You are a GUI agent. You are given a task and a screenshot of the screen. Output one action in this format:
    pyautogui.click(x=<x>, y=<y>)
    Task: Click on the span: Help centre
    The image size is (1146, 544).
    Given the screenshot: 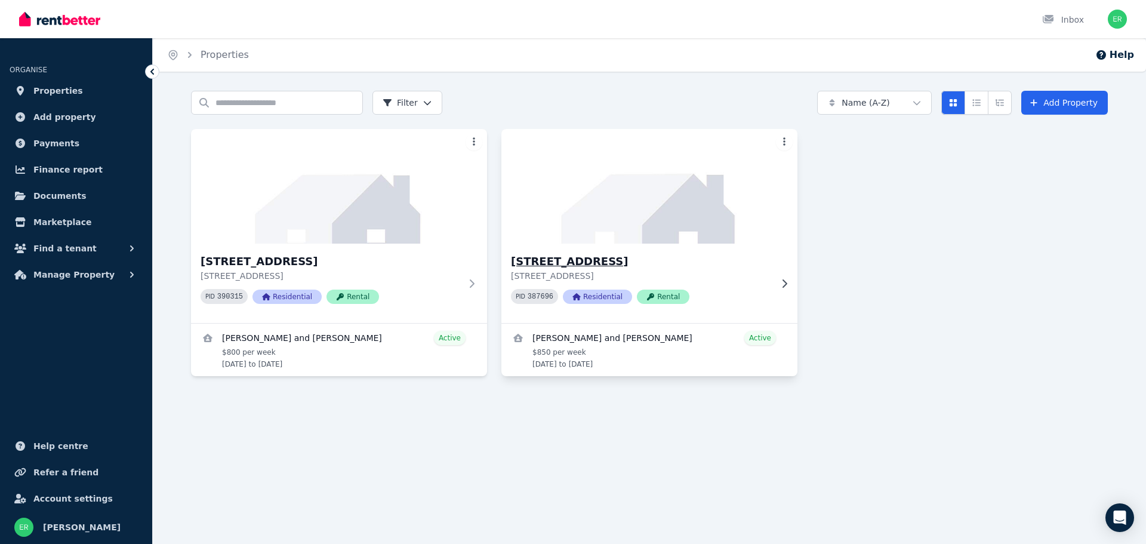 What is the action you would take?
    pyautogui.click(x=61, y=446)
    